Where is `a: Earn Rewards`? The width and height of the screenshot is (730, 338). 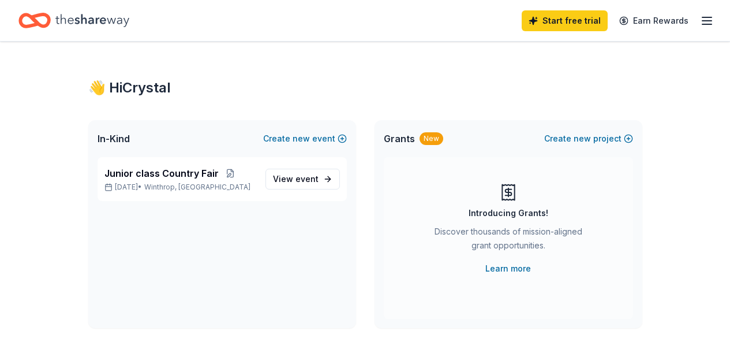
a: Earn Rewards is located at coordinates (654, 21).